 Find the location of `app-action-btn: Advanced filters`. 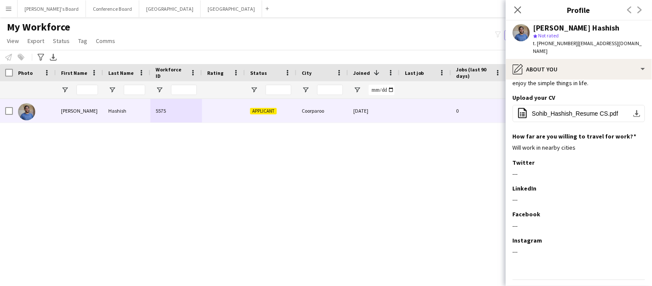

app-action-btn: Advanced filters is located at coordinates (41, 57).